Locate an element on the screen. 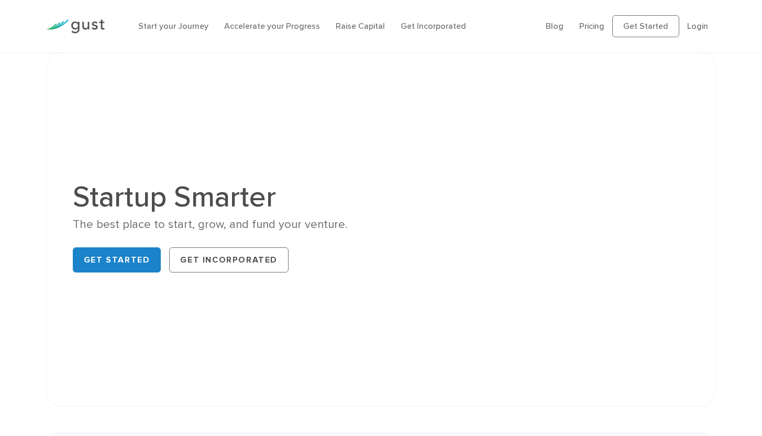 The image size is (762, 436). a: Raise Capital is located at coordinates (360, 26).